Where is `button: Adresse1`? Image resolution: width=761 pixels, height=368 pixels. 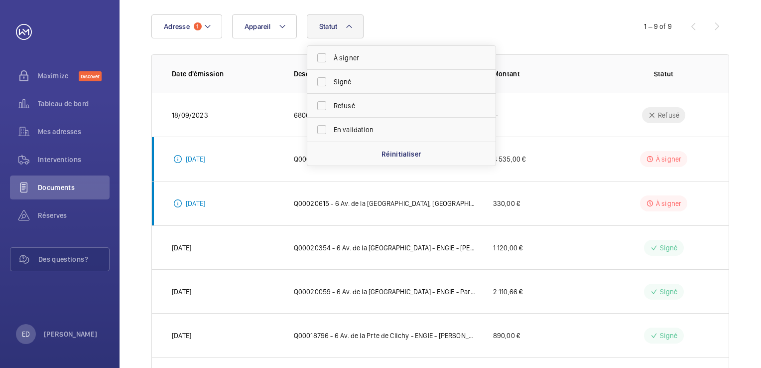 button: Adresse1 is located at coordinates (187, 26).